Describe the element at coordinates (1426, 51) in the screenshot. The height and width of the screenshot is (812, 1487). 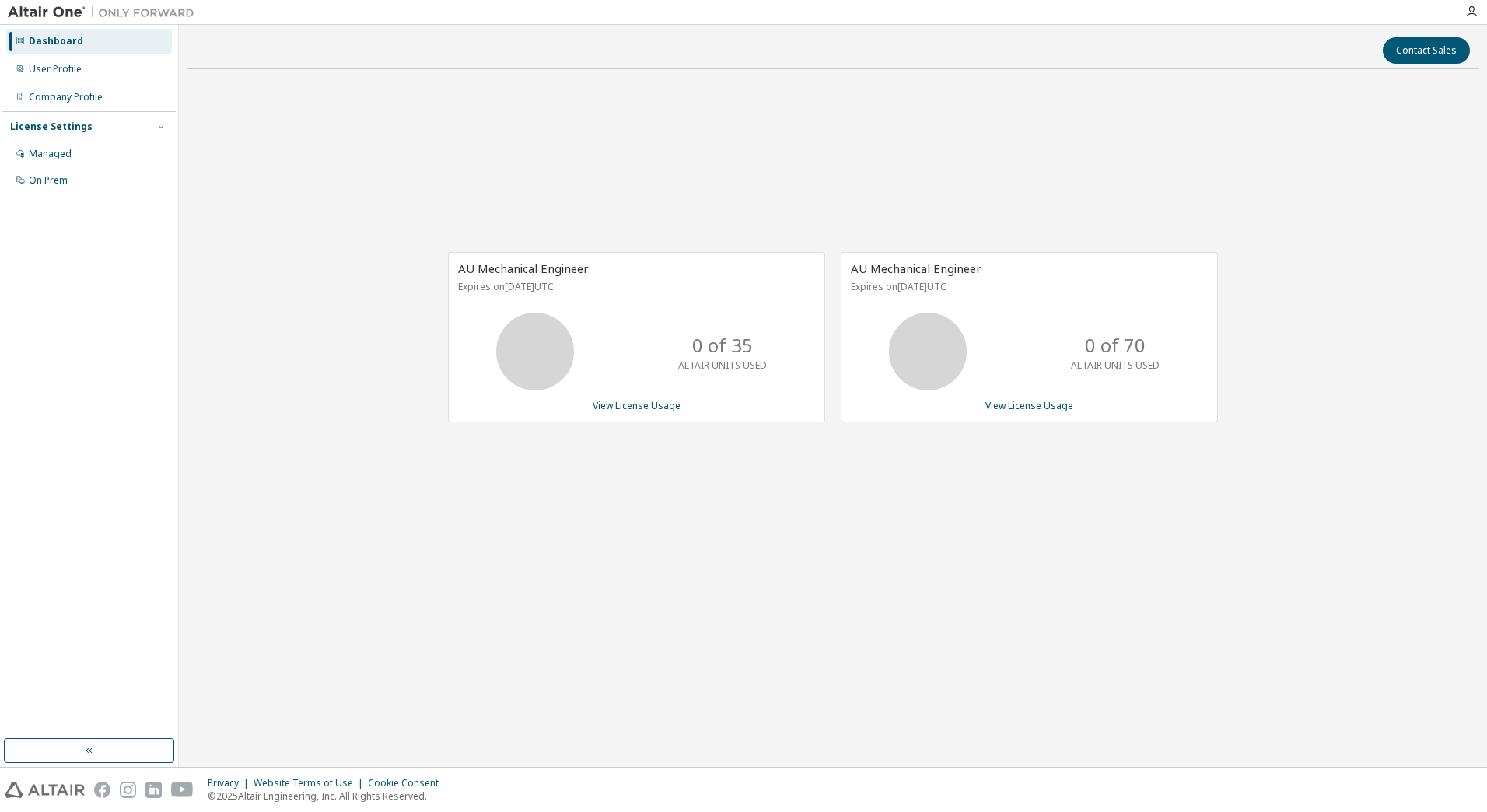
I see `button: Contact Sales` at that location.